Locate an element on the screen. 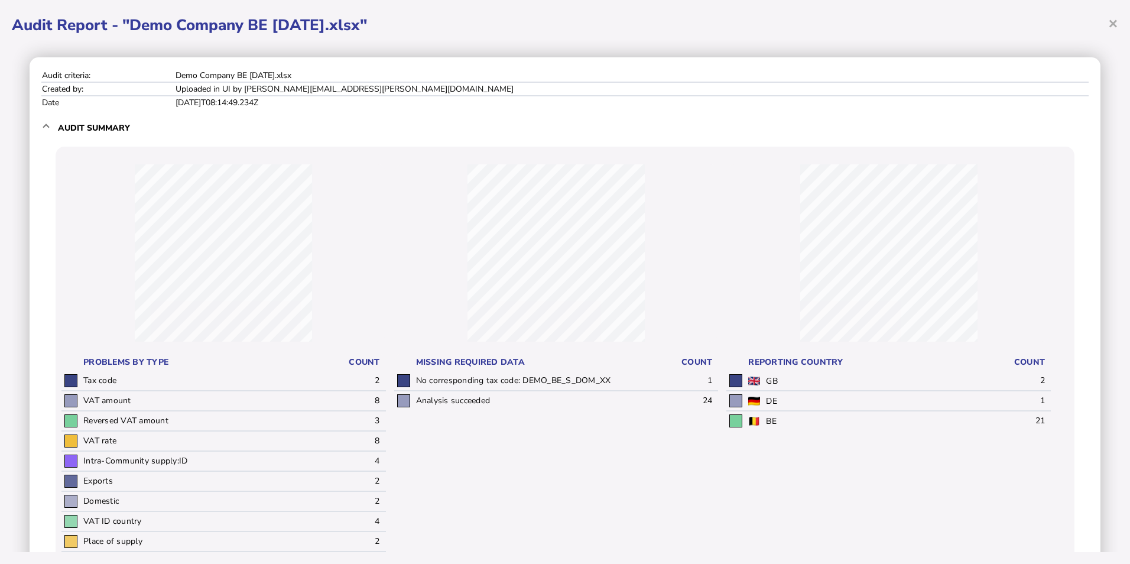 This screenshot has height=564, width=1130. td: Date is located at coordinates (108, 102).